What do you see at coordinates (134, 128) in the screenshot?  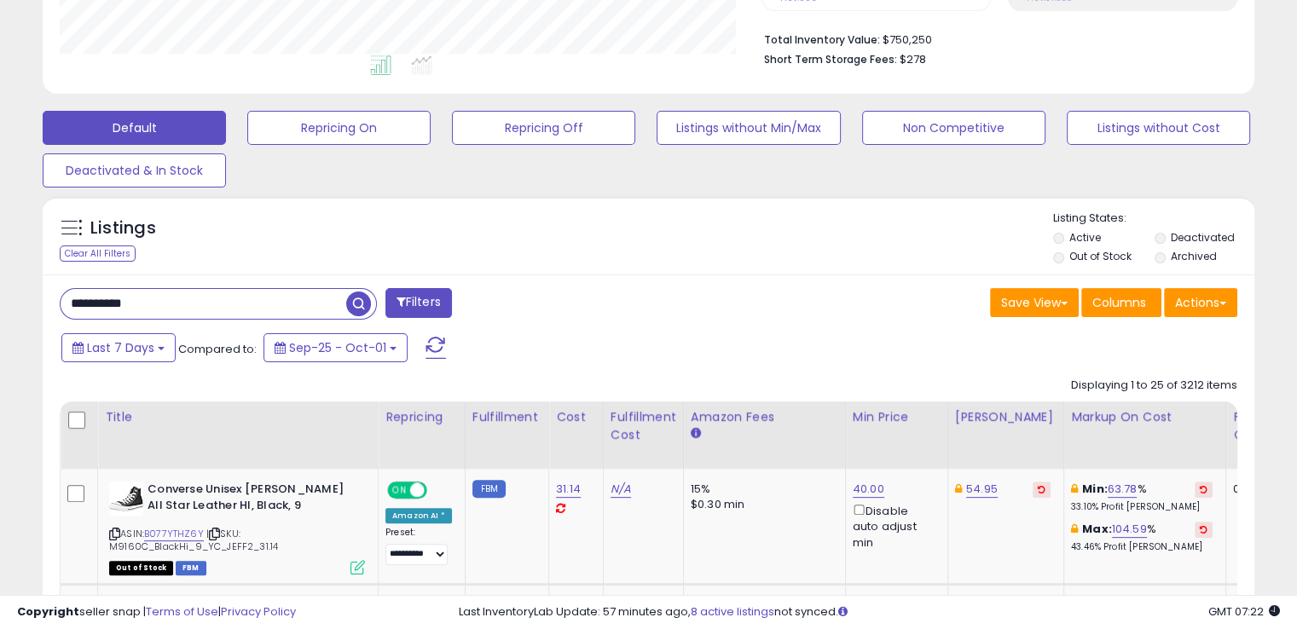 I see `button: Default` at bounding box center [134, 128].